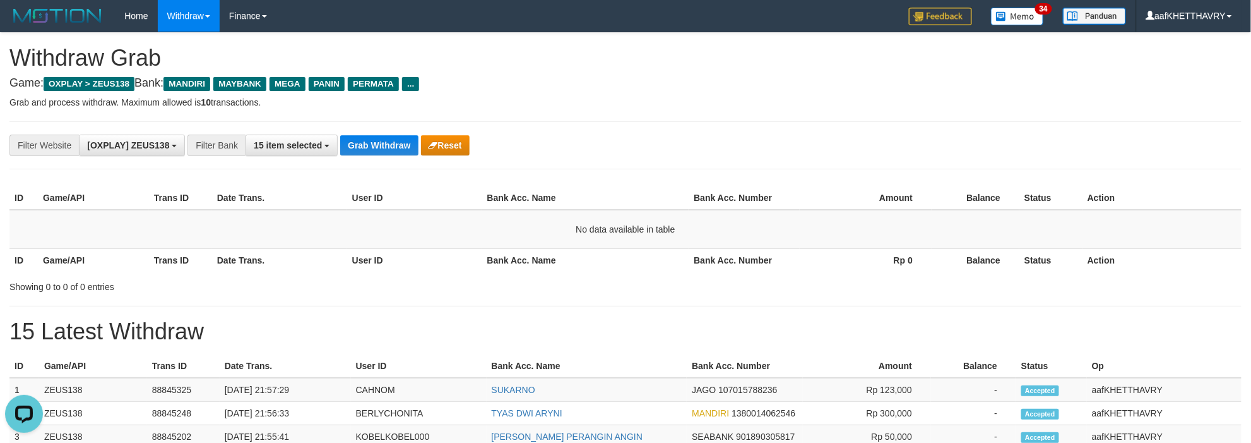 Image resolution: width=1251 pixels, height=443 pixels. What do you see at coordinates (527, 413) in the screenshot?
I see `a: TYAS DWI ARYNI` at bounding box center [527, 413].